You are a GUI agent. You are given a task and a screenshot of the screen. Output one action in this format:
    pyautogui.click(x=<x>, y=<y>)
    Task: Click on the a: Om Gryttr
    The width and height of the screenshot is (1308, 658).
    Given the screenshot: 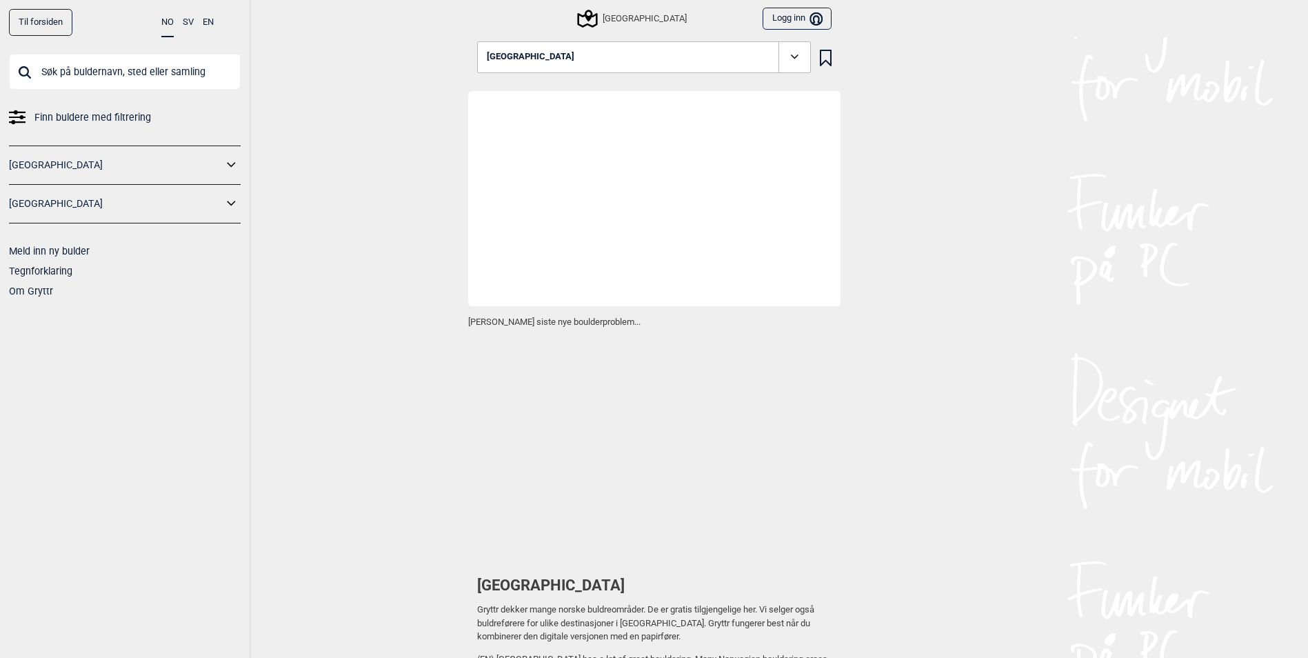 What is the action you would take?
    pyautogui.click(x=31, y=291)
    